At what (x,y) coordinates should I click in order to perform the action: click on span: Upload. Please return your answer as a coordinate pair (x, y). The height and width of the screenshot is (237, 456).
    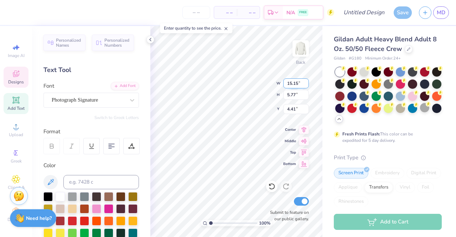
    Looking at the image, I should click on (16, 135).